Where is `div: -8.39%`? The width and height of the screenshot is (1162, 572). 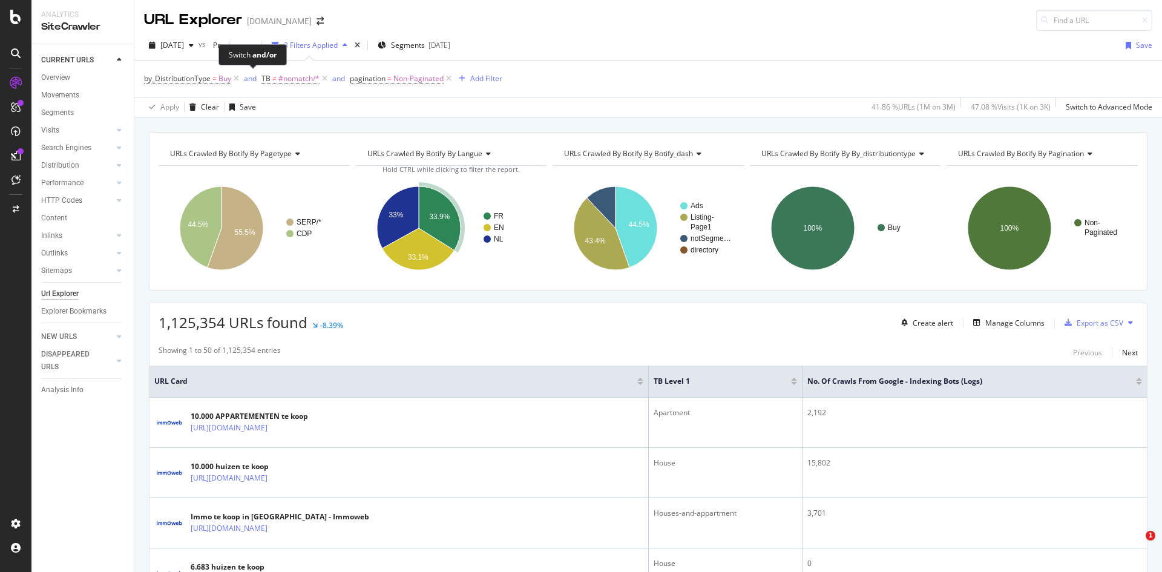 div: -8.39% is located at coordinates (332, 325).